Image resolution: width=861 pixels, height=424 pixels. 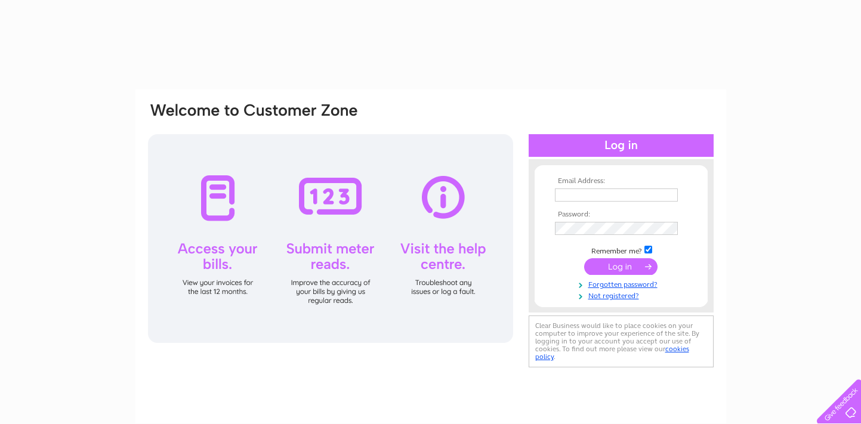 I want to click on td: Remember me?, so click(x=621, y=250).